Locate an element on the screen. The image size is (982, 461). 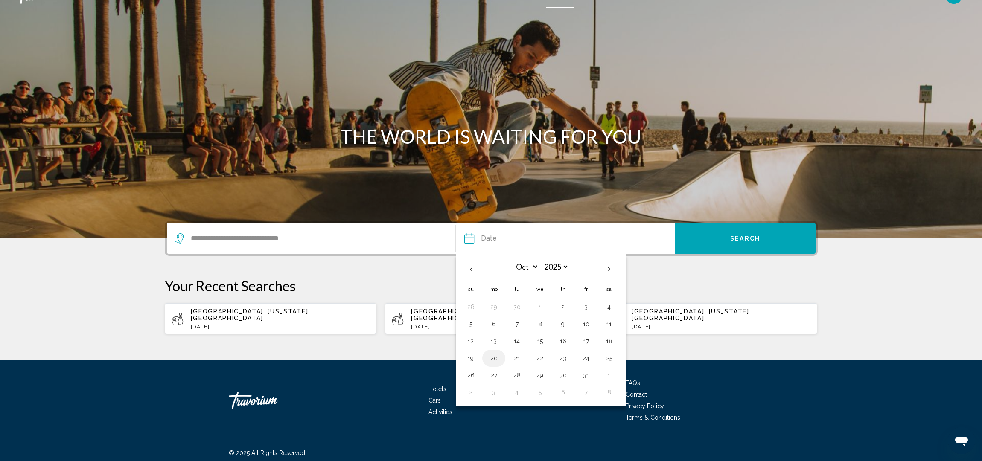
button: Day 25 is located at coordinates (609, 359).